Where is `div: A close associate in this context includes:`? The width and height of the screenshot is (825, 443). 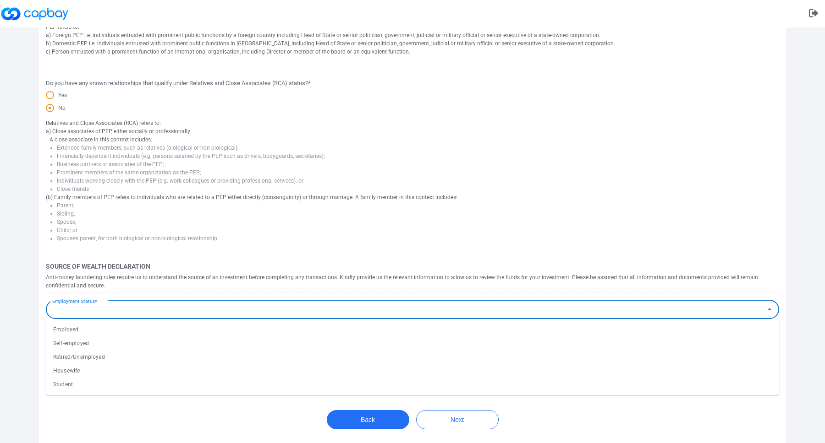 div: A close associate in this context includes: is located at coordinates (412, 140).